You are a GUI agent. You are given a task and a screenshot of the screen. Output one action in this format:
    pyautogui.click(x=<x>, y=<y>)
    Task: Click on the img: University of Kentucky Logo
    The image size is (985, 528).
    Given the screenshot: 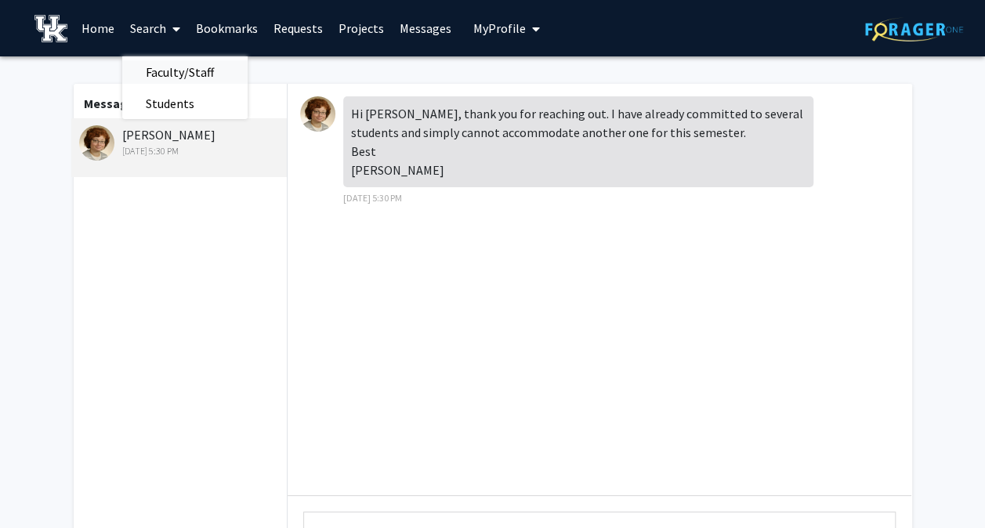 What is the action you would take?
    pyautogui.click(x=51, y=28)
    